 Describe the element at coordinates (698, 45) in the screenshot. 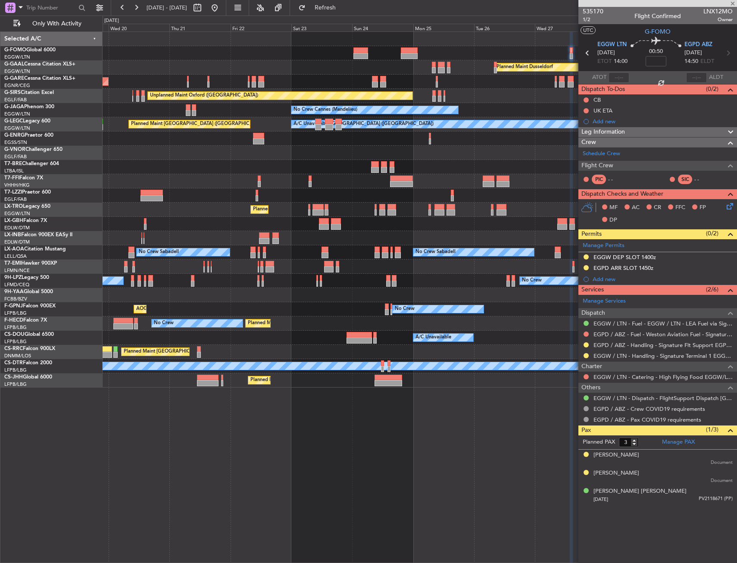

I see `span: EGPD ABZ` at that location.